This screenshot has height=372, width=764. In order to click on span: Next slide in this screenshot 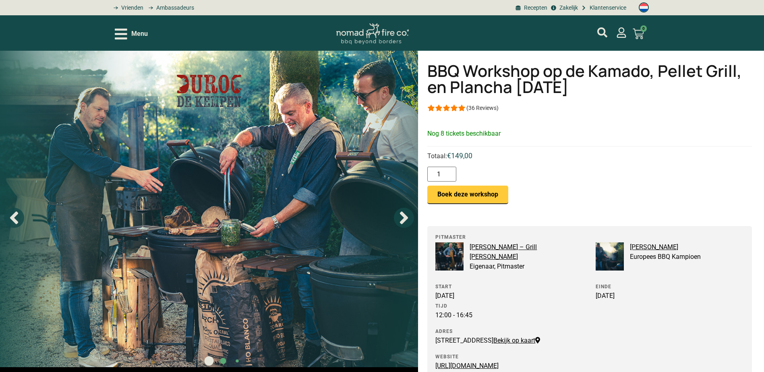, I will do `click(404, 218)`.